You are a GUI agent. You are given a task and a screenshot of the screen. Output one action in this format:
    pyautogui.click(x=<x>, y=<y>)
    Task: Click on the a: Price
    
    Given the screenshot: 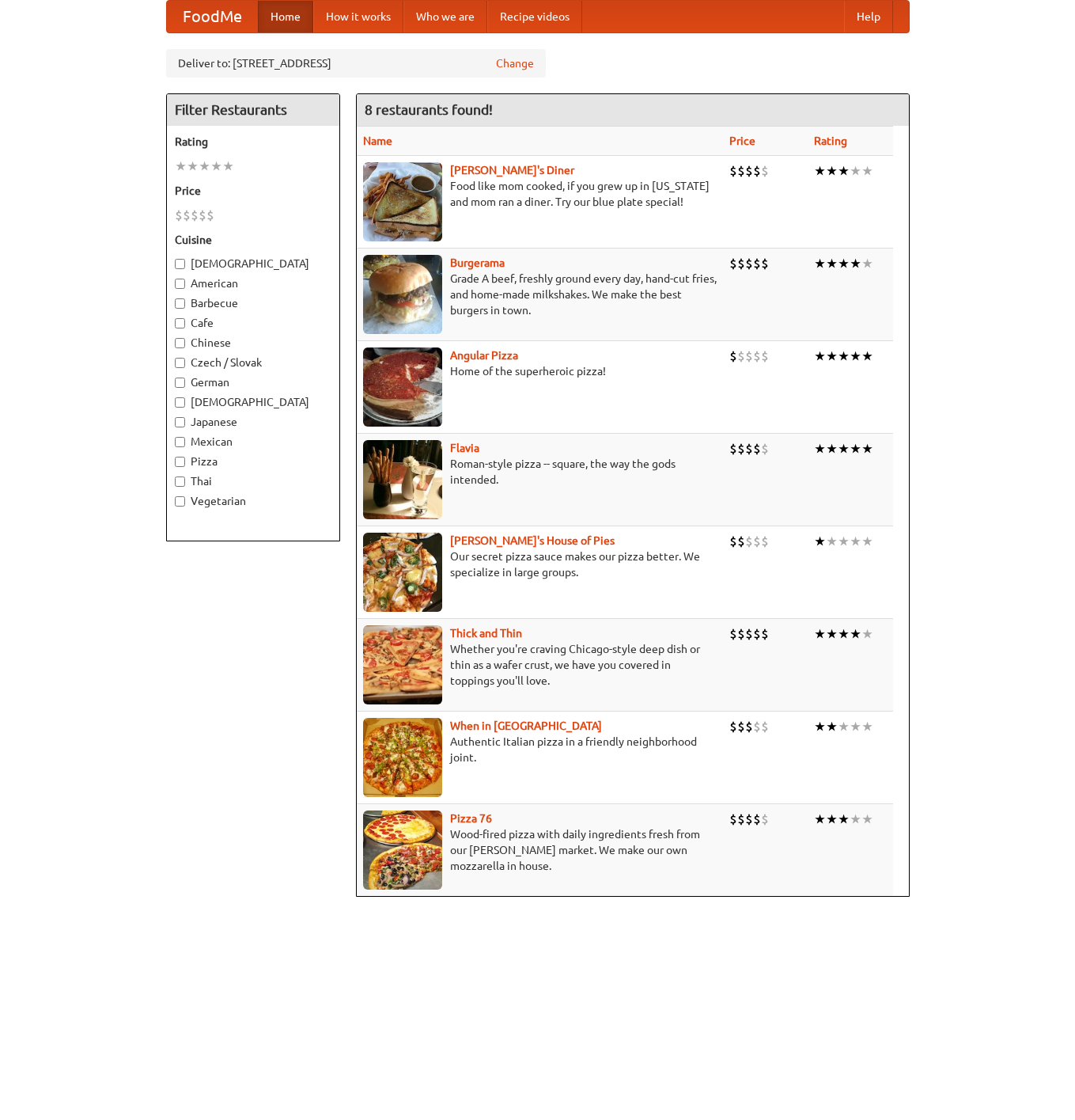 What is the action you would take?
    pyautogui.click(x=742, y=140)
    